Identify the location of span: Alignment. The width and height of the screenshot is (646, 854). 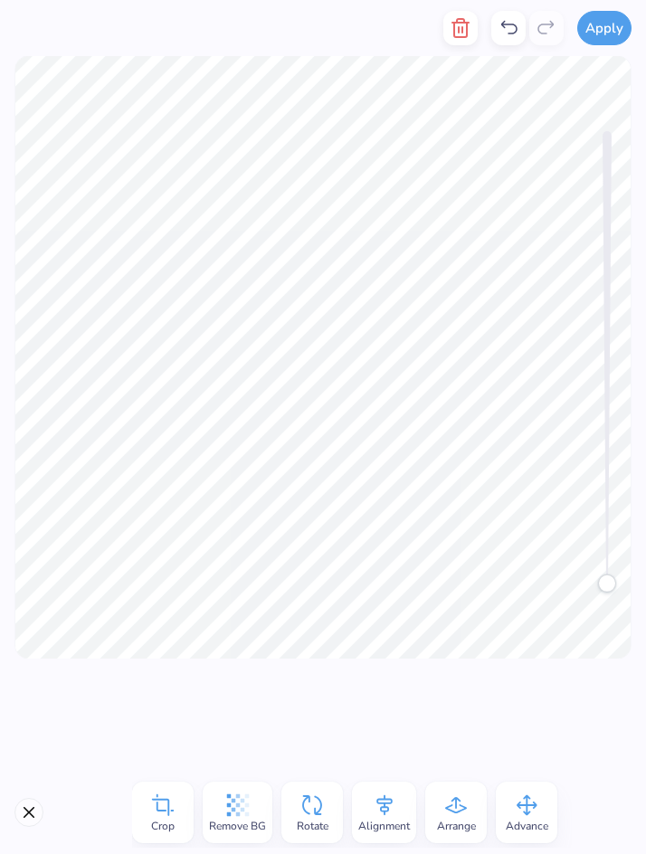
(383, 826).